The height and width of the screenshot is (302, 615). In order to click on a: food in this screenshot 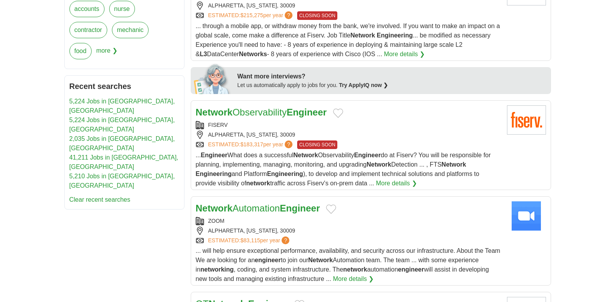, I will do `click(80, 51)`.